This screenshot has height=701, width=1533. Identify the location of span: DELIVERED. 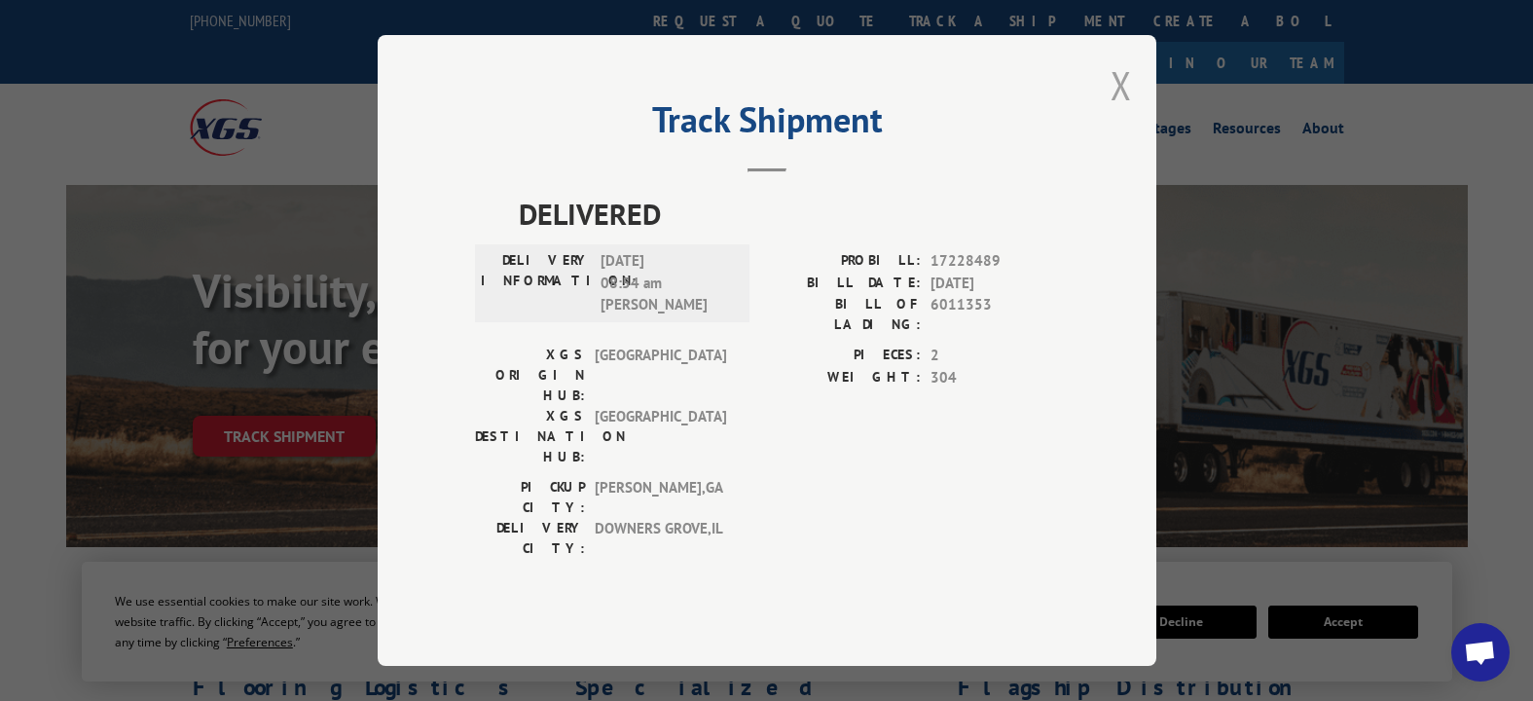
(788, 213).